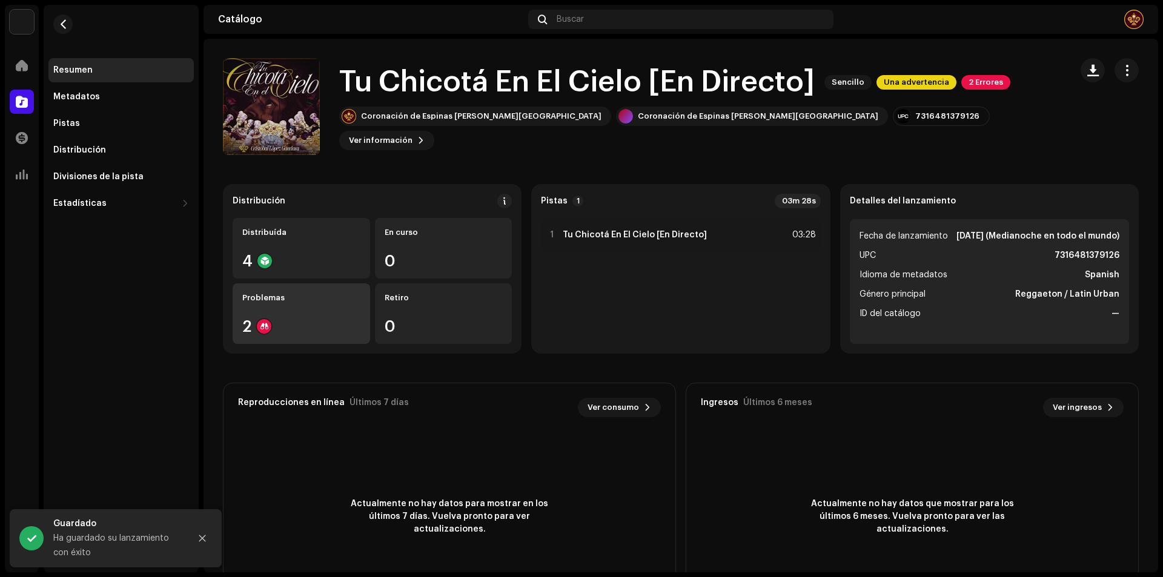 The width and height of the screenshot is (1163, 577). What do you see at coordinates (985, 82) in the screenshot?
I see `span: 2 Errores` at bounding box center [985, 82].